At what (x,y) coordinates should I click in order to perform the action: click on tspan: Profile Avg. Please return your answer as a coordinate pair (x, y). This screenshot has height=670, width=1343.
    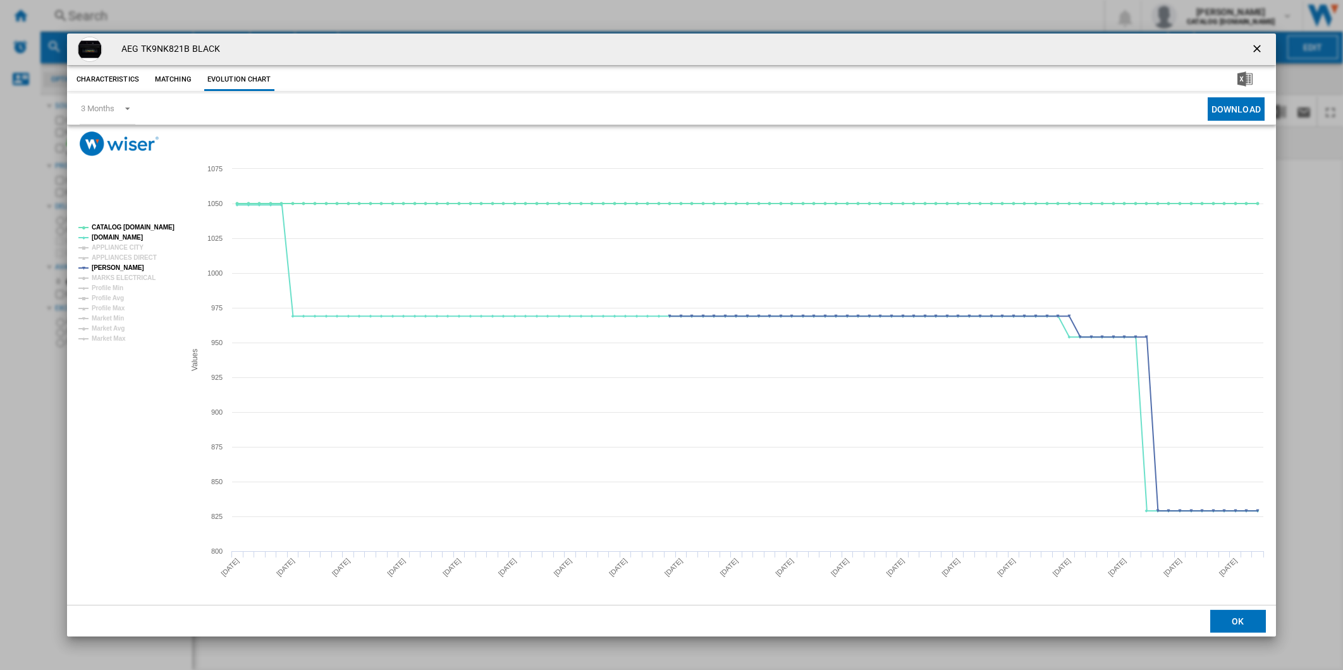
    Looking at the image, I should click on (107, 298).